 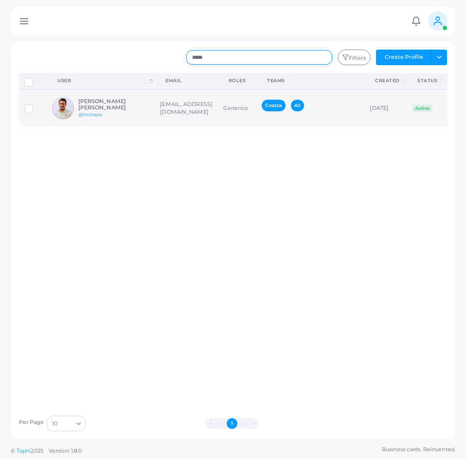 What do you see at coordinates (186, 81) in the screenshot?
I see `div: Email` at bounding box center [186, 81].